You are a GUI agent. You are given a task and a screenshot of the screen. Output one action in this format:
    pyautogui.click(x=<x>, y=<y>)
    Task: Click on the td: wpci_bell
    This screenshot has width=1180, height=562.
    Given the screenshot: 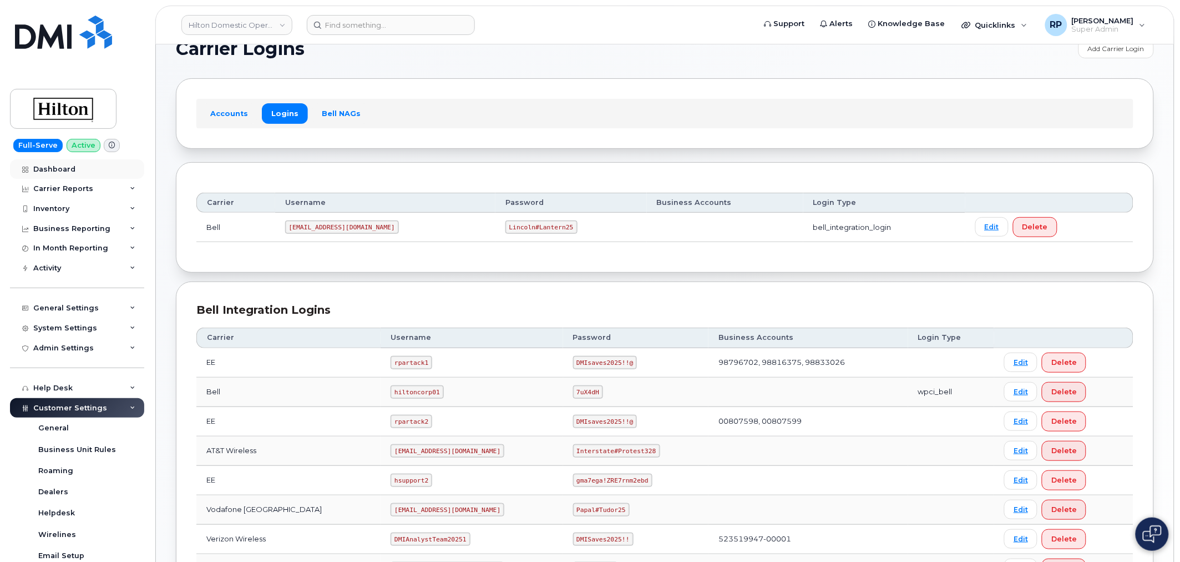 What is the action you would take?
    pyautogui.click(x=951, y=392)
    